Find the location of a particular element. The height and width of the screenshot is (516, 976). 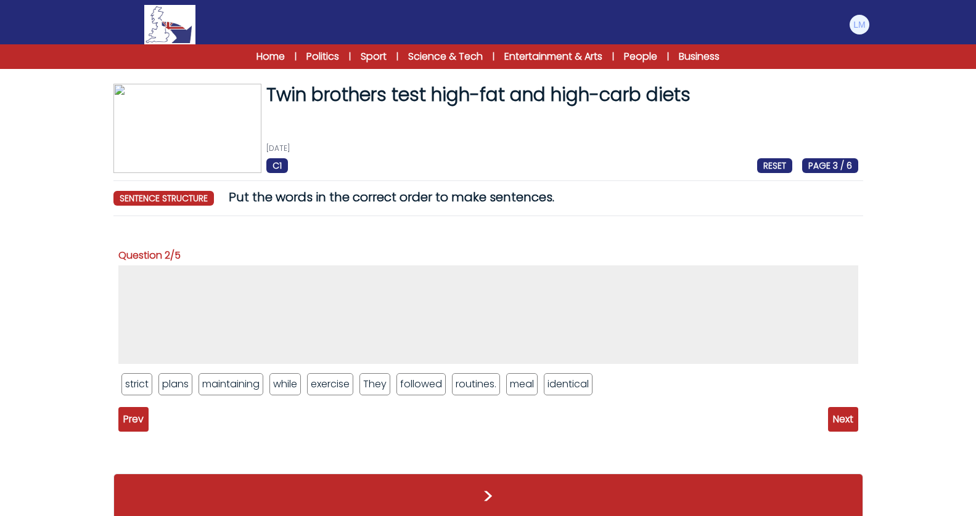

span: Put the words in the correct order to make sentences. is located at coordinates (391, 197).